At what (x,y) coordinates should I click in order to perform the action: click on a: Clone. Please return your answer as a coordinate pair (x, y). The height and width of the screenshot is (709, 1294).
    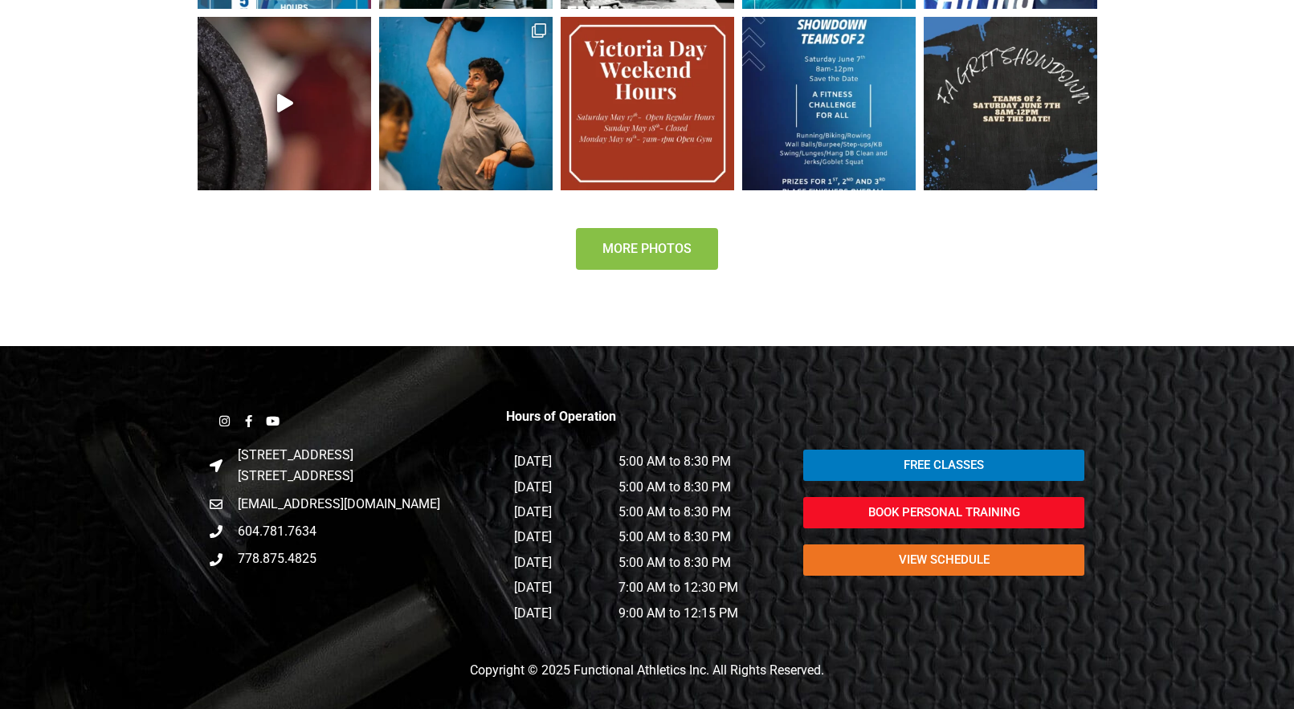
    Looking at the image, I should click on (466, 104).